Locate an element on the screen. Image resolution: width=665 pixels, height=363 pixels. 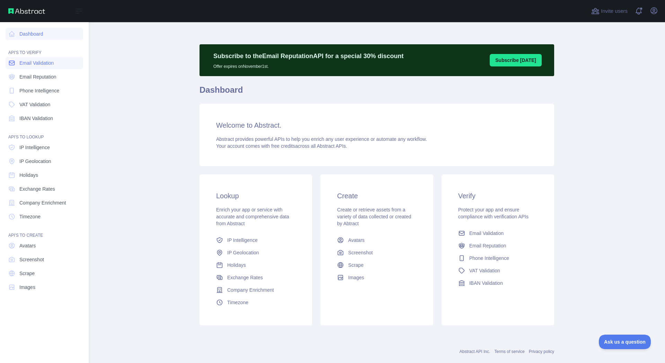
h3: Lookup is located at coordinates (256, 196).